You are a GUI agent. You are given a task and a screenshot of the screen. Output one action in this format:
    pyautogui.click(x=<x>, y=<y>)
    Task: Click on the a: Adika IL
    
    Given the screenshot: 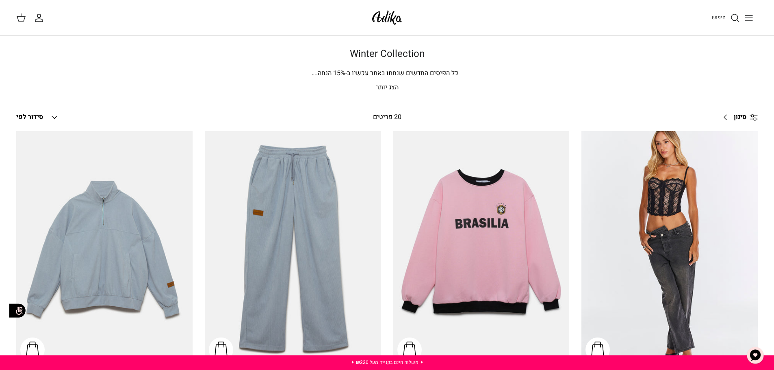 What is the action you would take?
    pyautogui.click(x=387, y=17)
    